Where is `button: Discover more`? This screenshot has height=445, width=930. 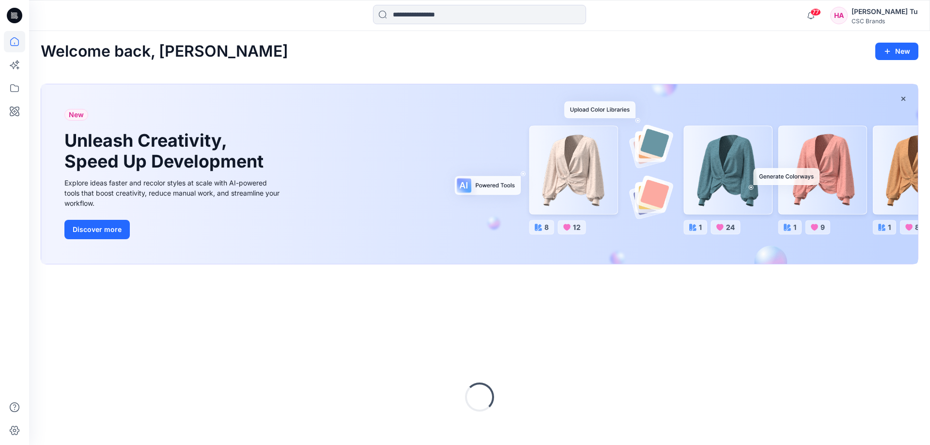
button: Discover more is located at coordinates (97, 230).